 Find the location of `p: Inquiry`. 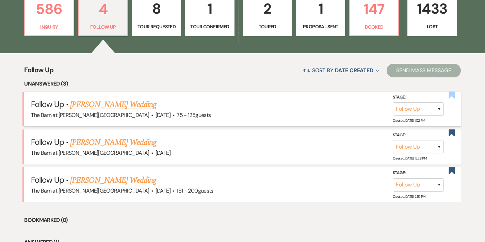

p: Inquiry is located at coordinates (49, 27).